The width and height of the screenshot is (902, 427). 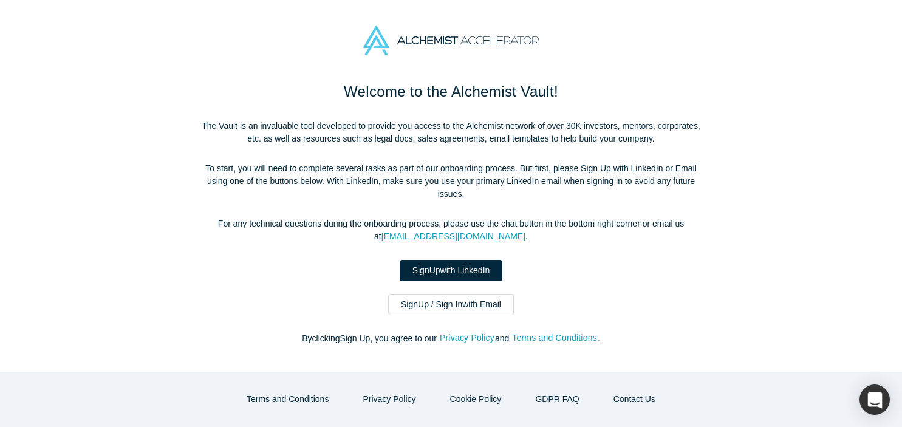 I want to click on p: To start, you will need to complete several tasks as part of our onboarding process. But first, p..., so click(x=451, y=181).